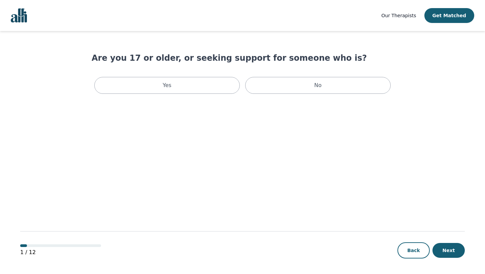 This screenshot has width=485, height=274. I want to click on img: alli logo, so click(19, 15).